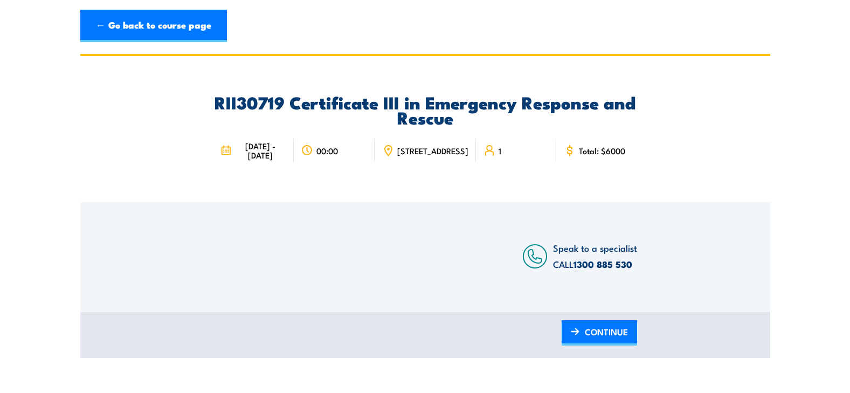 The width and height of the screenshot is (850, 393). I want to click on a: 1300 885 530, so click(602, 264).